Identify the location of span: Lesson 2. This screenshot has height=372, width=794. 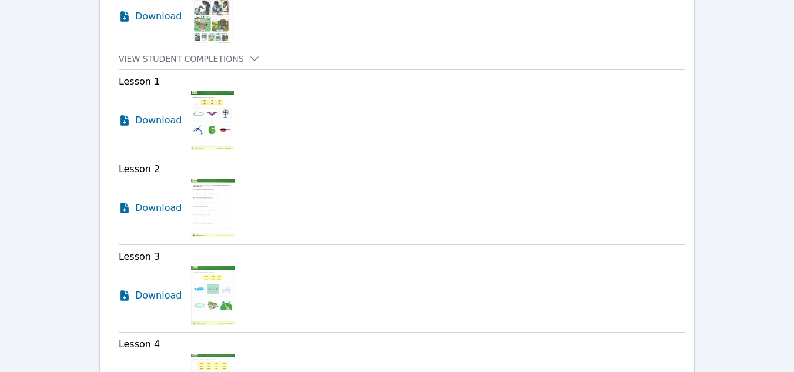
(139, 169).